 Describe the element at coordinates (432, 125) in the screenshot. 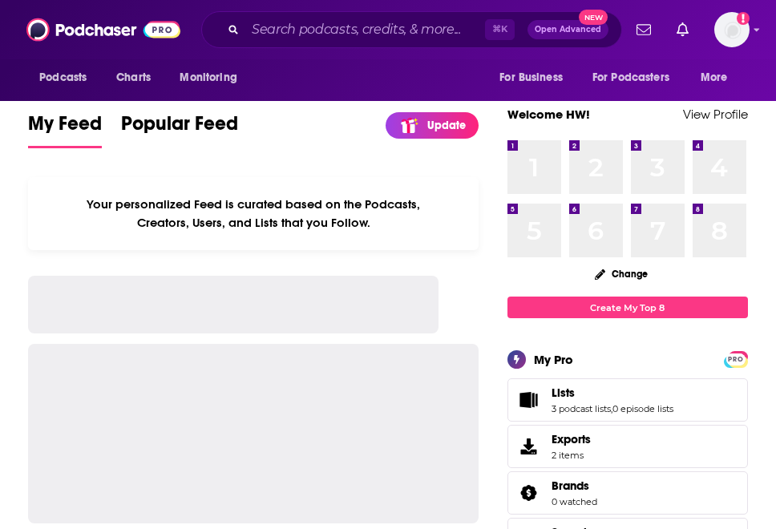

I see `a: Update` at that location.